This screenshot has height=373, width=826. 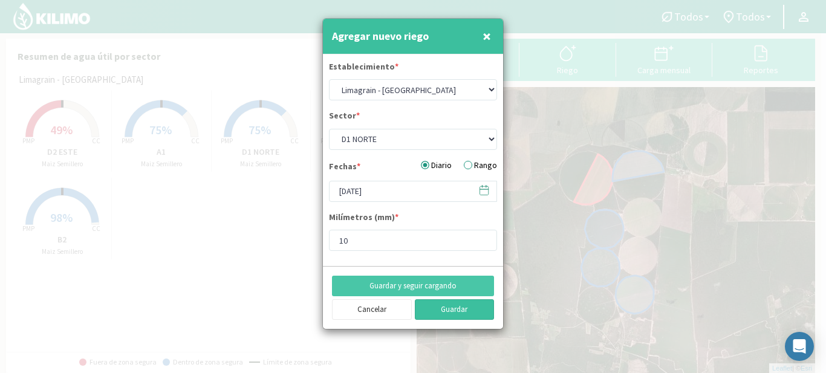 What do you see at coordinates (381, 36) in the screenshot?
I see `h4: Agregar nuevo riego` at bounding box center [381, 36].